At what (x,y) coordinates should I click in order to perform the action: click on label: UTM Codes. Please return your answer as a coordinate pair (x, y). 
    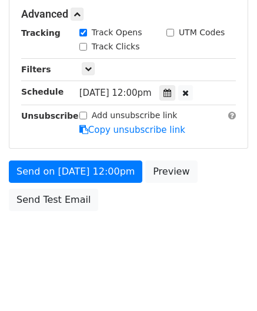
    Looking at the image, I should click on (202, 32).